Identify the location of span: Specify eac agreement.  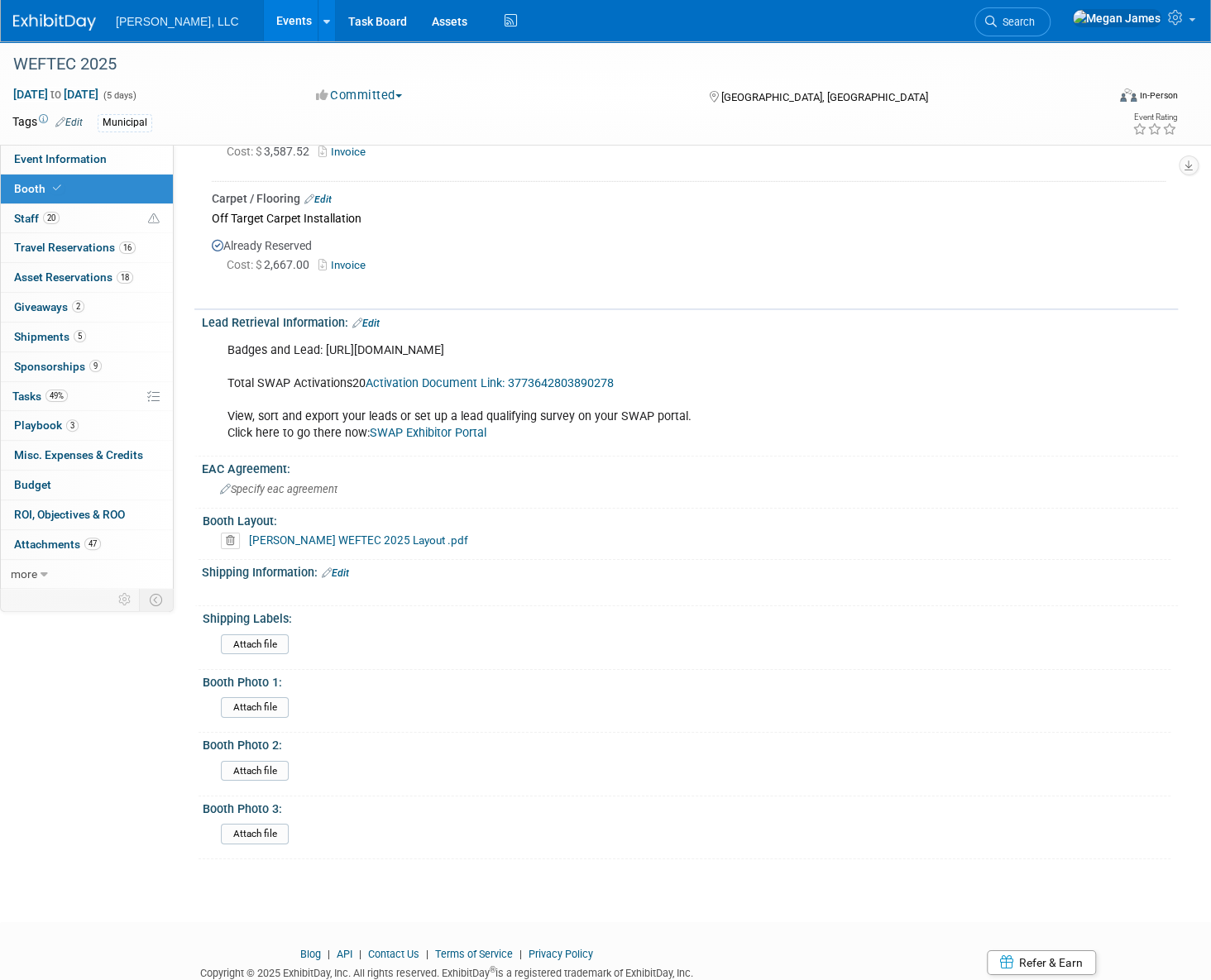
(279, 489).